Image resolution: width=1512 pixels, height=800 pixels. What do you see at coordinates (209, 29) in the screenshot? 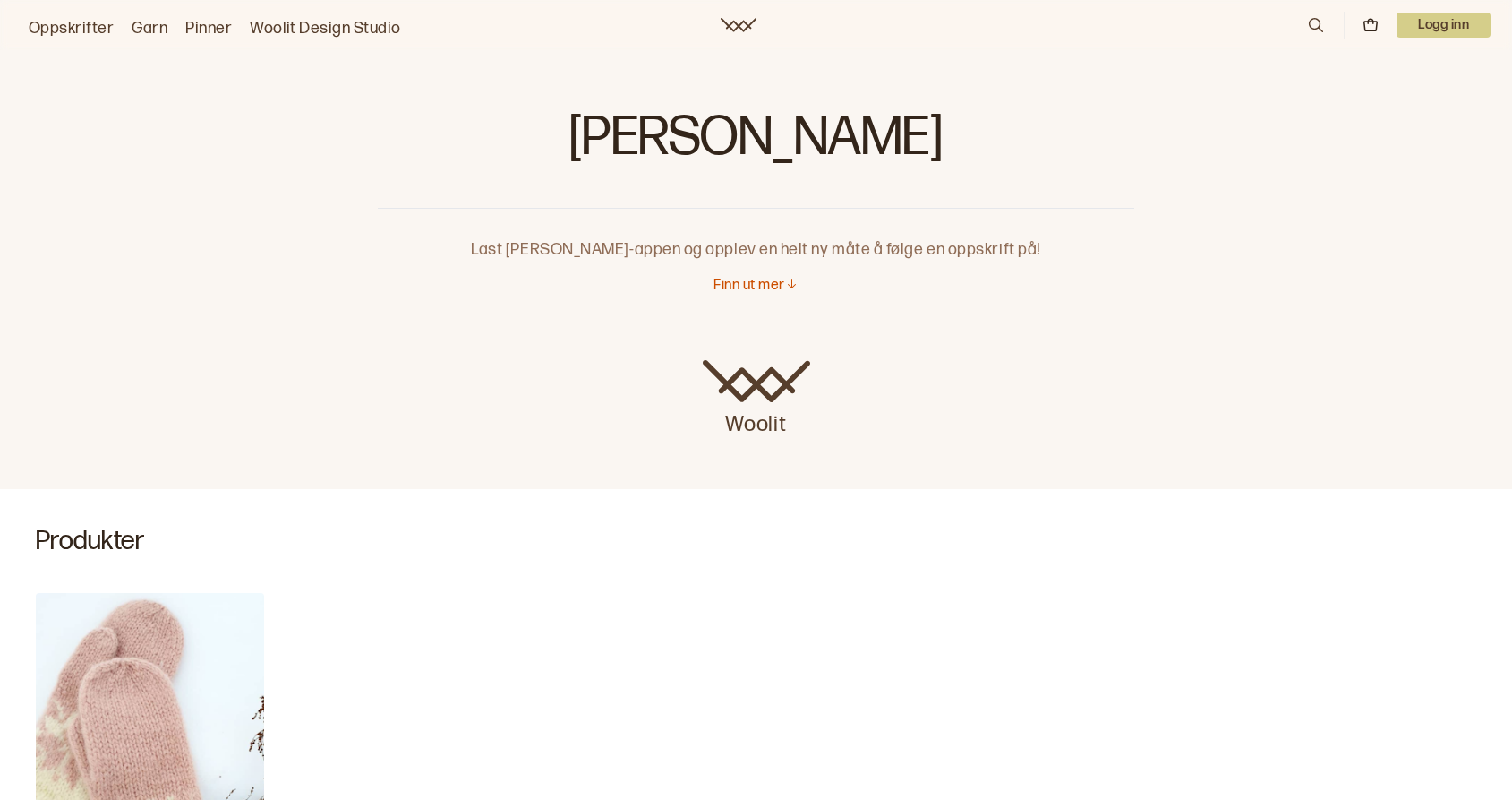
I see `a: Pinner` at bounding box center [209, 29].